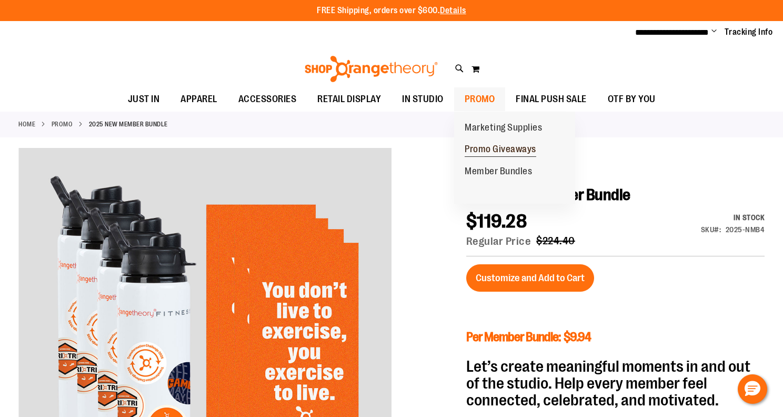 The image size is (783, 417). What do you see at coordinates (267, 99) in the screenshot?
I see `span: ACCESSORIES` at bounding box center [267, 99].